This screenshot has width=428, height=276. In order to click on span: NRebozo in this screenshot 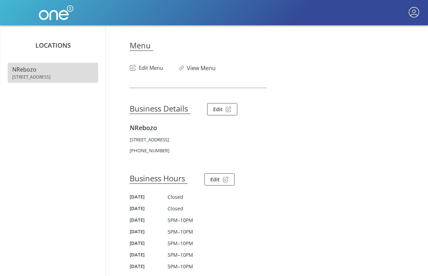, I will do `click(24, 69)`.